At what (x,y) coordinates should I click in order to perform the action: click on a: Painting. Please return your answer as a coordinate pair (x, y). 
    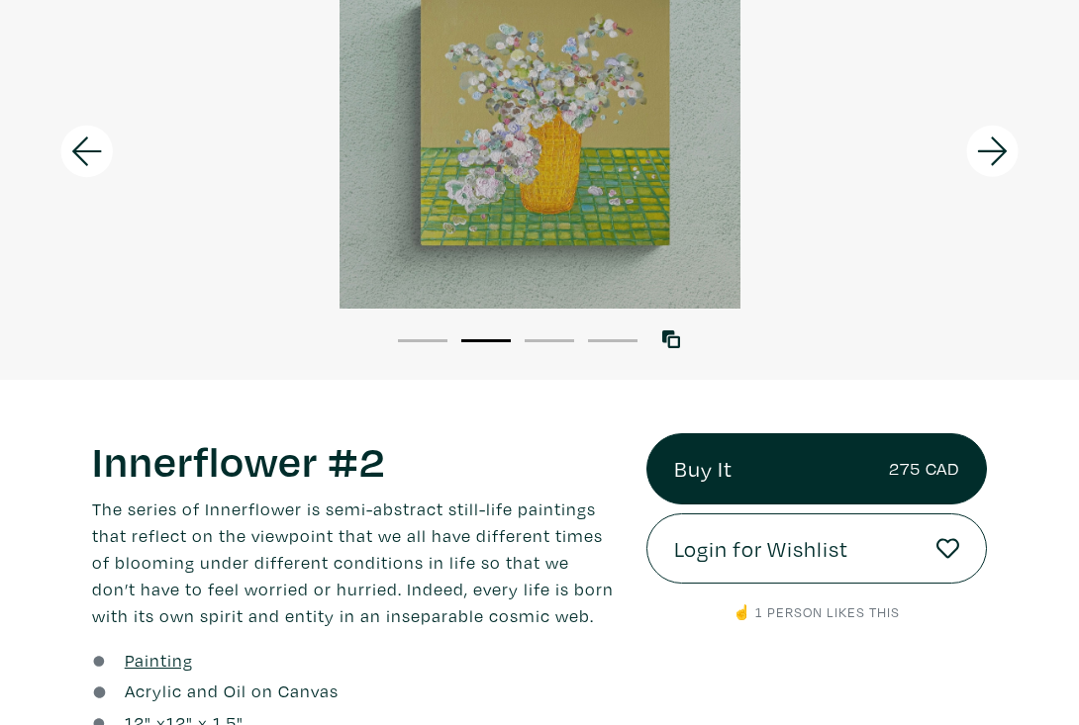
    Looking at the image, I should click on (158, 660).